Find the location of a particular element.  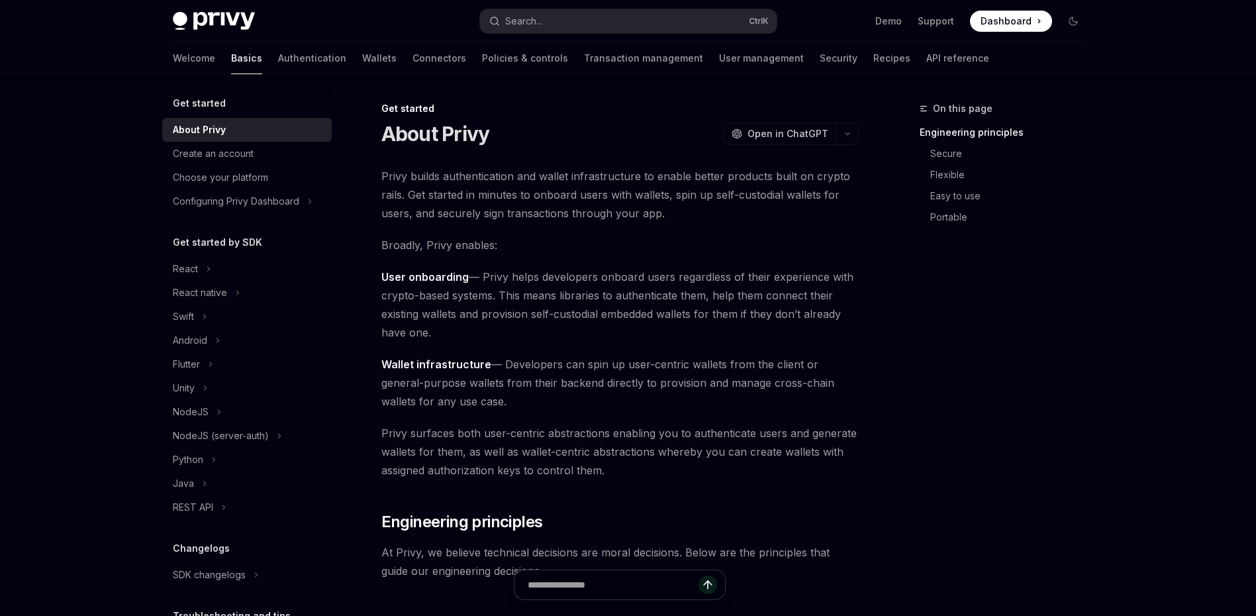

a: Dashboard is located at coordinates (1011, 21).